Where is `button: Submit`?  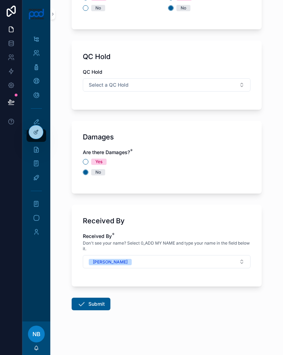 button: Submit is located at coordinates (91, 304).